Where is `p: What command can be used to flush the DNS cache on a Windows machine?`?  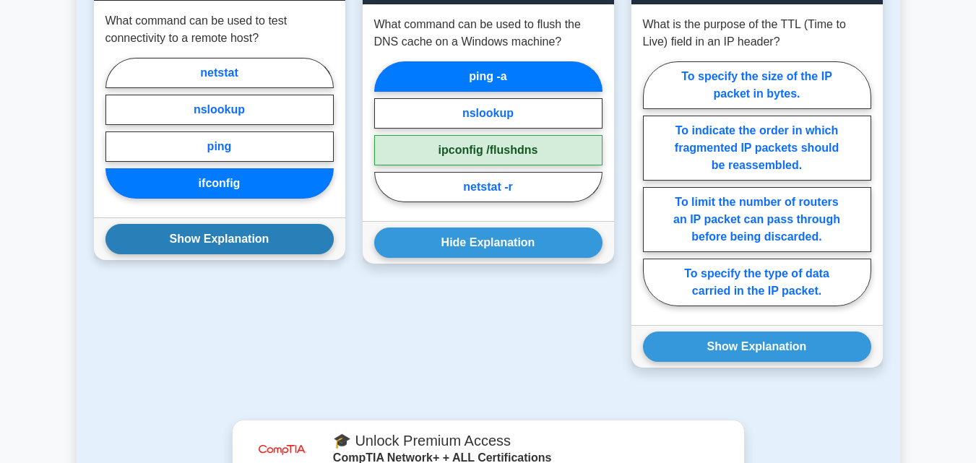 p: What command can be used to flush the DNS cache on a Windows machine? is located at coordinates (488, 33).